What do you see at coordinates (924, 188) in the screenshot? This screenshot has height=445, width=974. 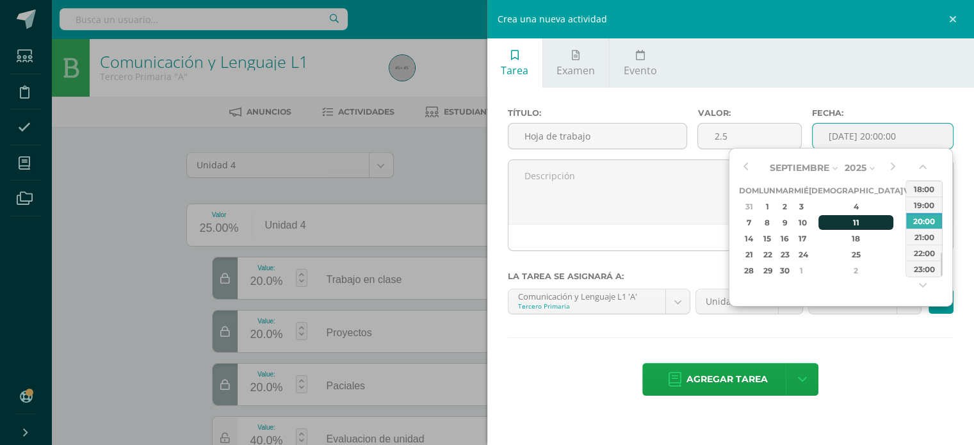 I see `div: 18:00` at bounding box center [924, 188].